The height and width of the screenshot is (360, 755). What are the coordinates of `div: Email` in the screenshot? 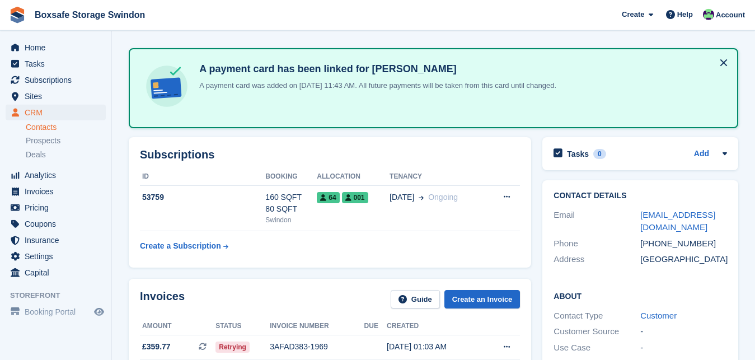 It's located at (597, 221).